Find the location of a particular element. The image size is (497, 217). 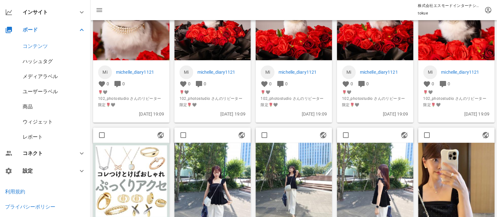

div: ウィジェット is located at coordinates (38, 121).